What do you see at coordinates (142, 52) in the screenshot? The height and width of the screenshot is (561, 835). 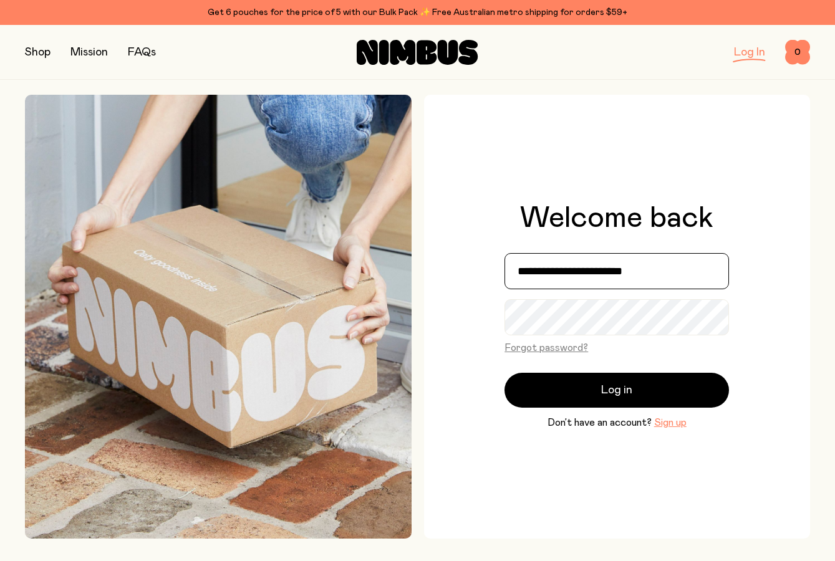 I see `a: FAQs` at bounding box center [142, 52].